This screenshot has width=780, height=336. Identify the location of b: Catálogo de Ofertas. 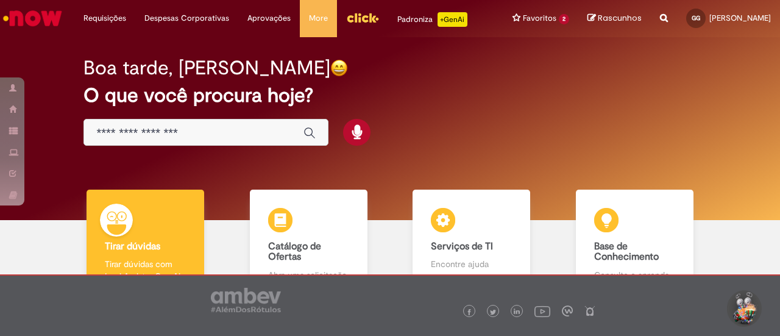
(294, 252).